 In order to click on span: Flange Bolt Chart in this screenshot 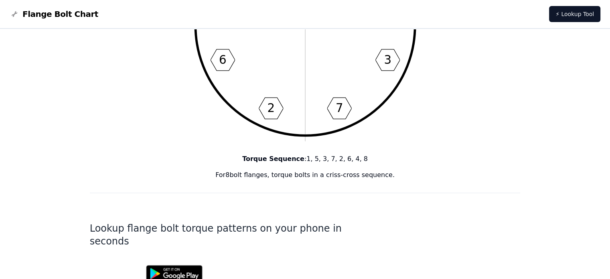, I will do `click(60, 14)`.